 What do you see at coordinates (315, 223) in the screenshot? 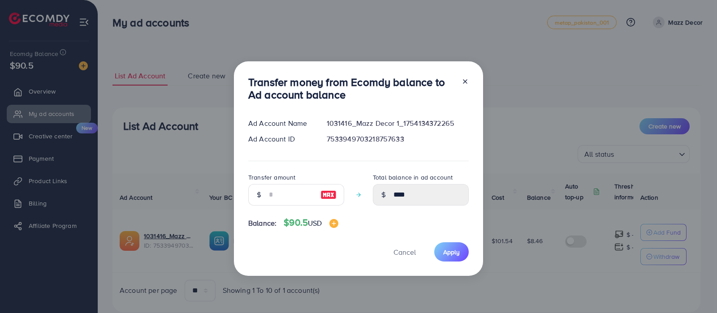
I see `span: USD` at bounding box center [315, 223].